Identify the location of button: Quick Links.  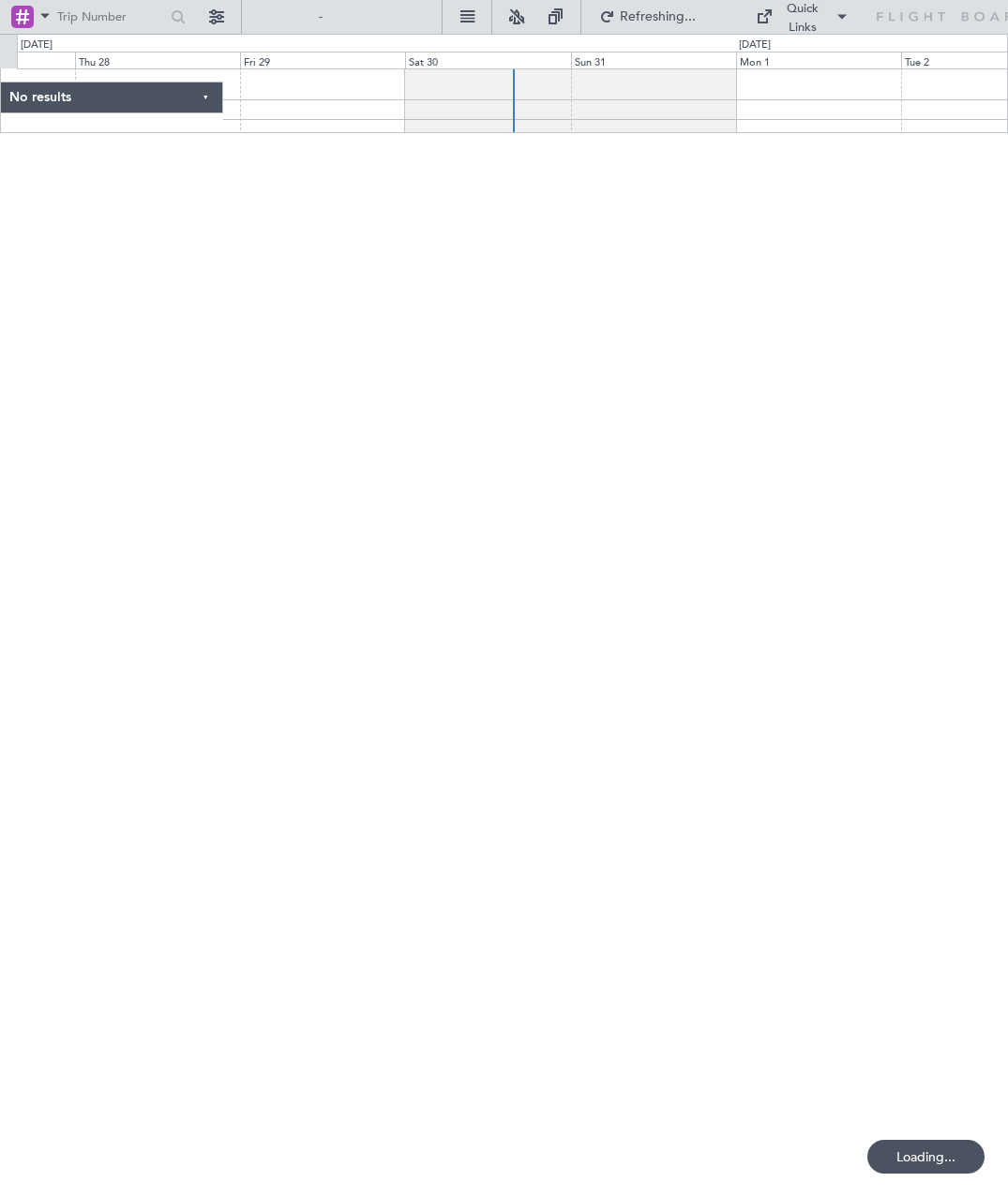
(803, 16).